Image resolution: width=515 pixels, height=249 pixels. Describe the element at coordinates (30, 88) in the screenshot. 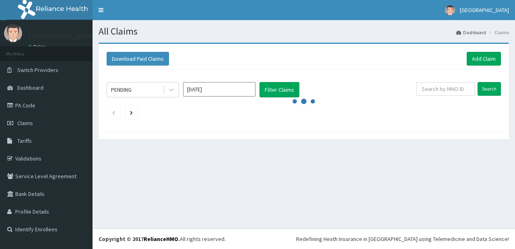

I see `span: Dashboard` at that location.